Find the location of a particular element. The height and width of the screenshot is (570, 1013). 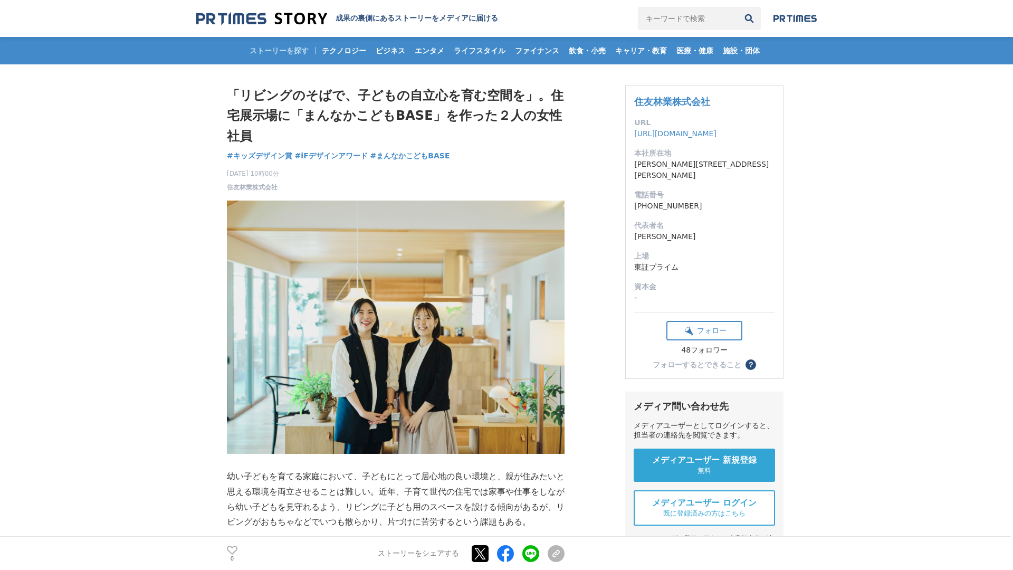

a: #キッズデザイン賞 is located at coordinates (259, 156).